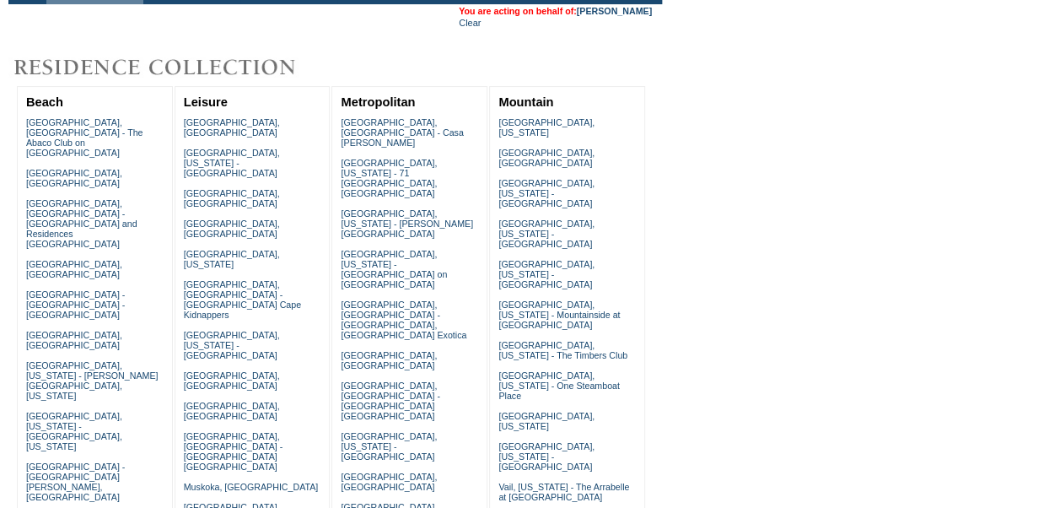 The width and height of the screenshot is (1060, 508). I want to click on a: Clear, so click(470, 23).